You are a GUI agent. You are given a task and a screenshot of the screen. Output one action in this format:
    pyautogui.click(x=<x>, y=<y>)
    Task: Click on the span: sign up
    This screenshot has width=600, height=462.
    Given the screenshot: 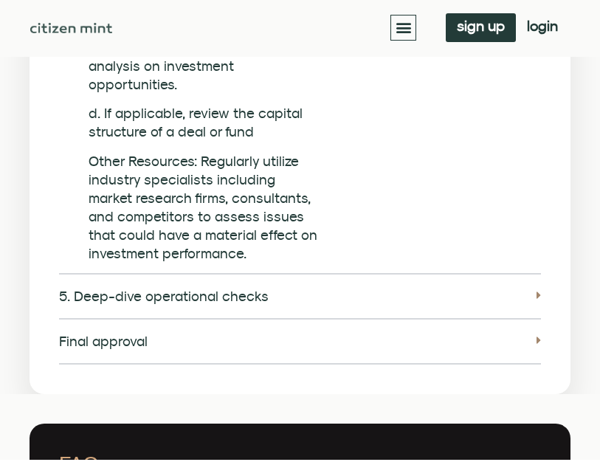 What is the action you would take?
    pyautogui.click(x=480, y=28)
    